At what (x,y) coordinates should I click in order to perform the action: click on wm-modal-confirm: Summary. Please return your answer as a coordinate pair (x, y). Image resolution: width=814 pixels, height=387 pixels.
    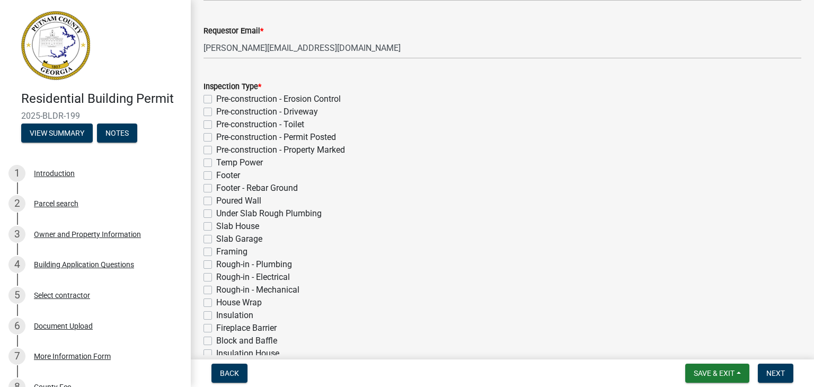
    Looking at the image, I should click on (57, 134).